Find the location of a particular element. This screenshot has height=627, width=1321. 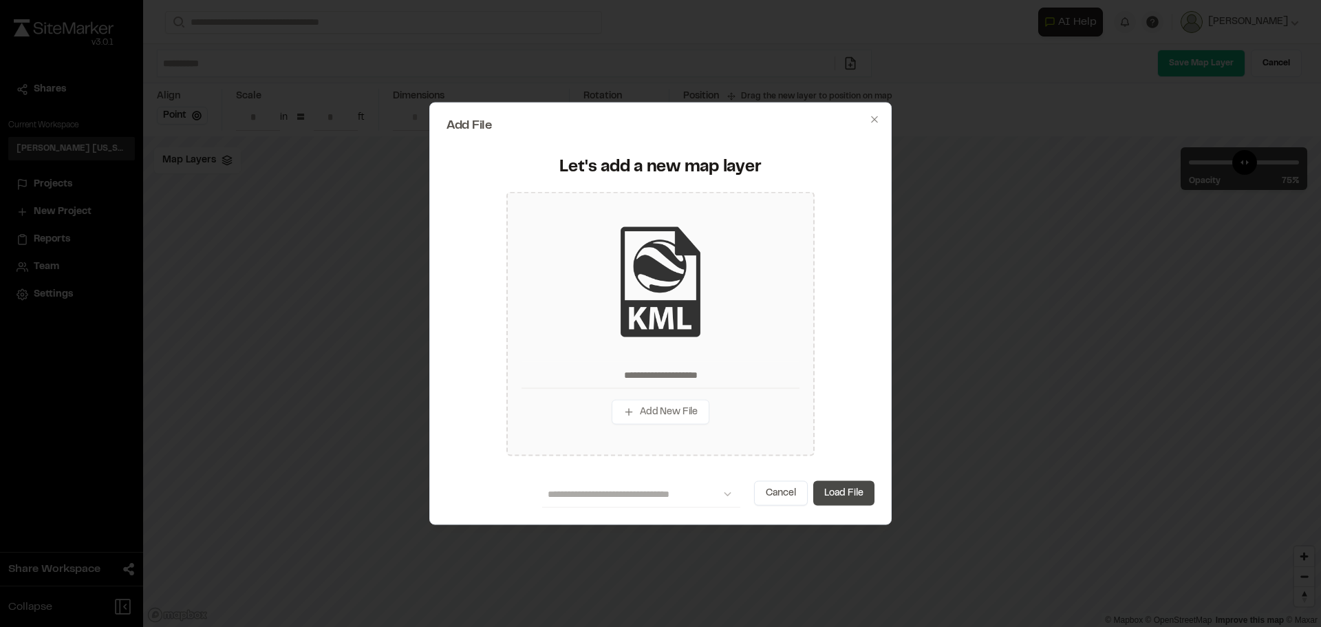

div: Let's add a new map layer is located at coordinates (661, 167).